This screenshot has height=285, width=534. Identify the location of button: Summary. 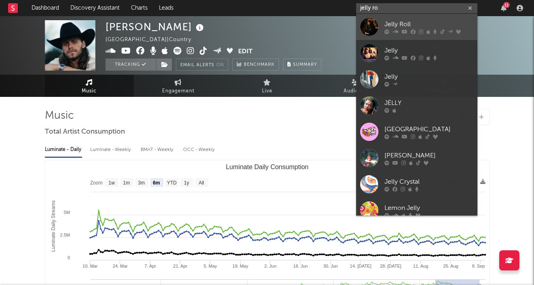
(302, 65).